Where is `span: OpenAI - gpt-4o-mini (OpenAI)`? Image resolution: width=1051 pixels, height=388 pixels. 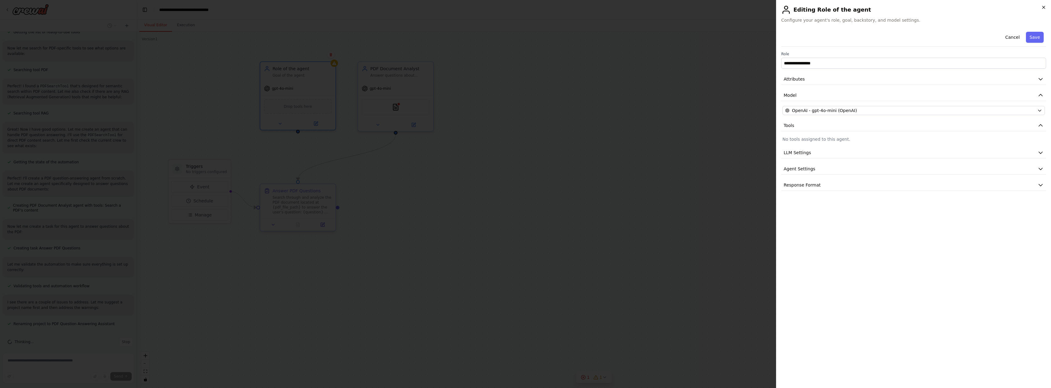
span: OpenAI - gpt-4o-mini (OpenAI) is located at coordinates (824, 111).